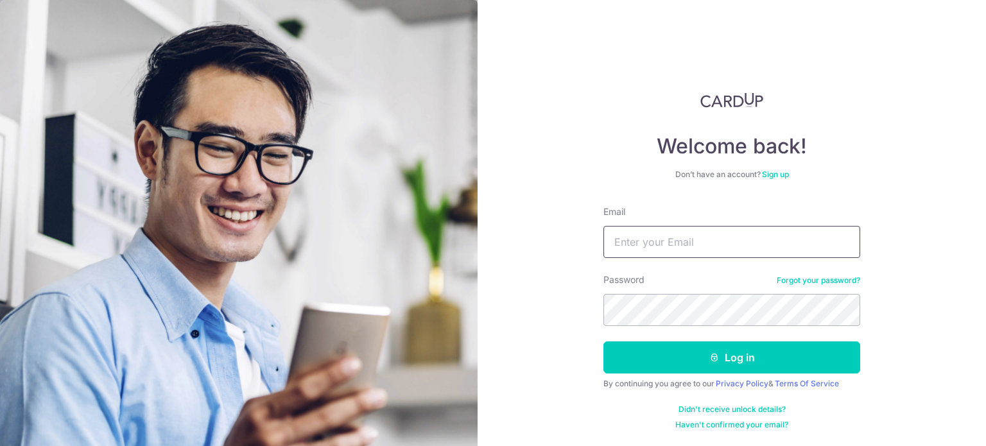 The height and width of the screenshot is (446, 986). I want to click on a: Privacy Policy, so click(742, 383).